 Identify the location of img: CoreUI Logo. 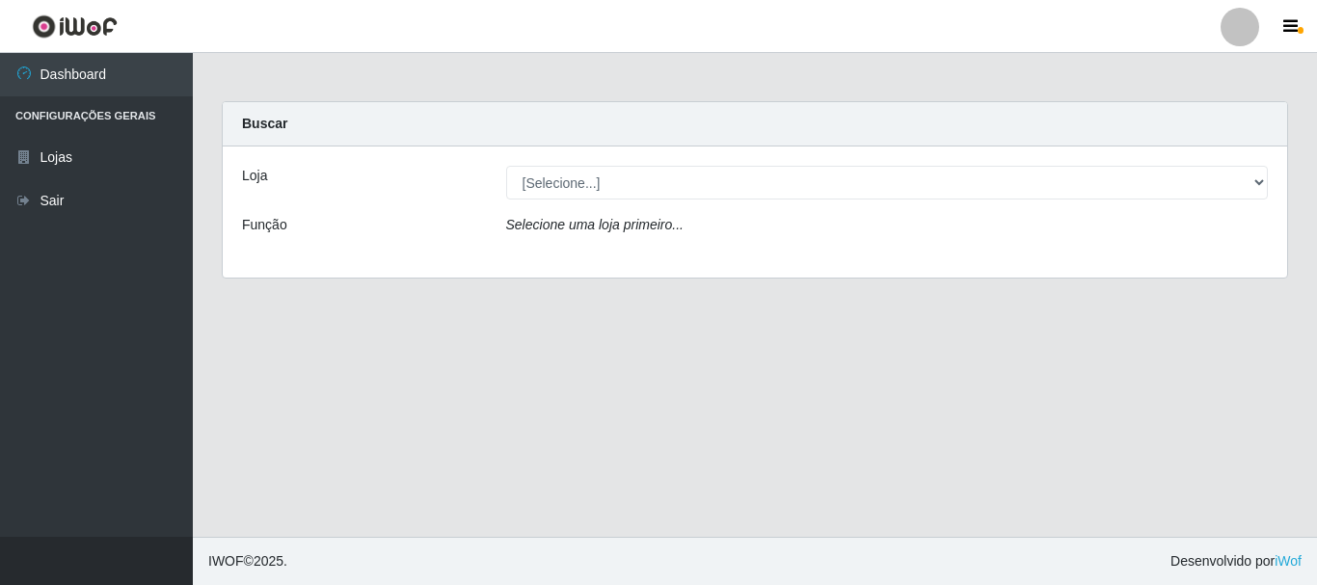
(74, 26).